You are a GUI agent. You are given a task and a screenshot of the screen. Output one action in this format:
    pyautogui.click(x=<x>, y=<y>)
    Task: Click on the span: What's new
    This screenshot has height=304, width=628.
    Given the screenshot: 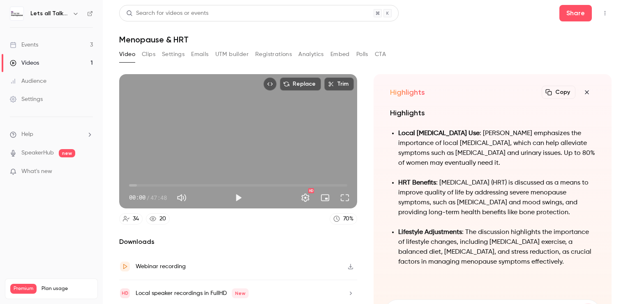 What is the action you would take?
    pyautogui.click(x=37, y=171)
    